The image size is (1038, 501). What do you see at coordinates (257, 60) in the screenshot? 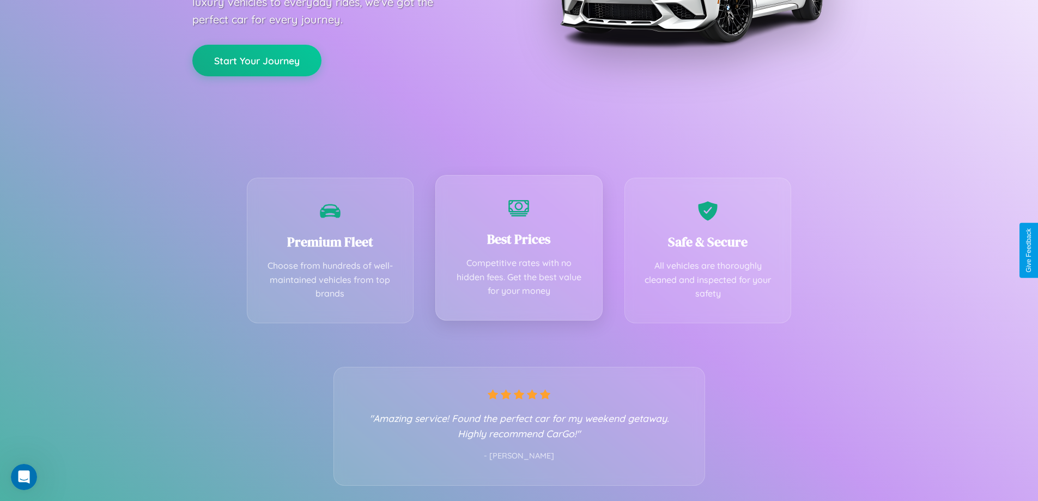
I see `button: Start Your Journey` at bounding box center [257, 60].